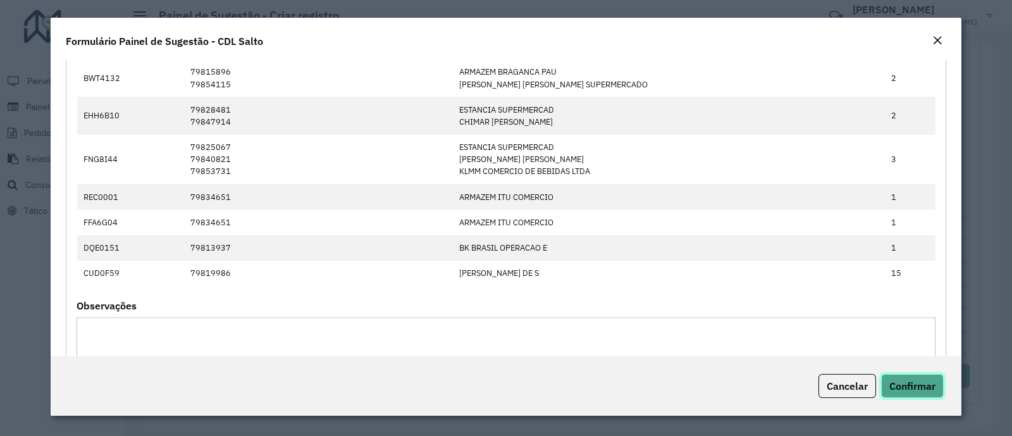 The height and width of the screenshot is (436, 1012). I want to click on td: 15, so click(910, 273).